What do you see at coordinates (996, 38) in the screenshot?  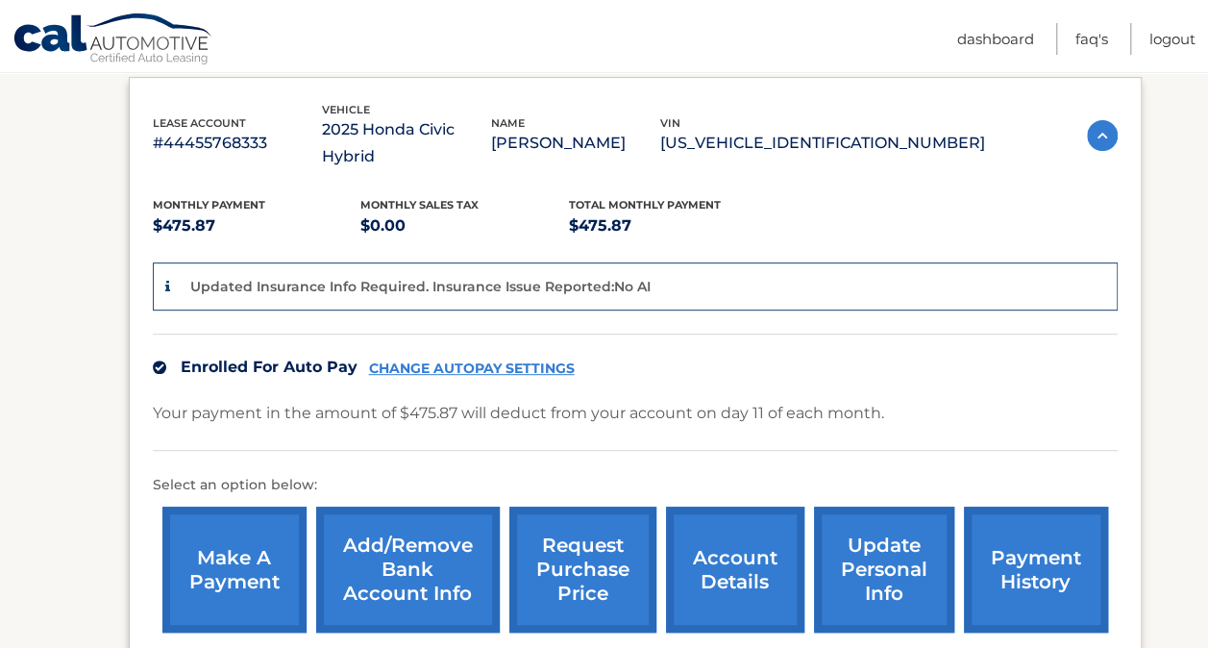 I see `a: Dashboard` at bounding box center [996, 38].